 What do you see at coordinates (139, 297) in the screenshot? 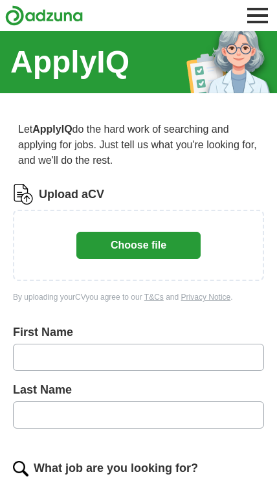
I see `div: By uploading your CV you agree to our and .` at bounding box center [139, 297].